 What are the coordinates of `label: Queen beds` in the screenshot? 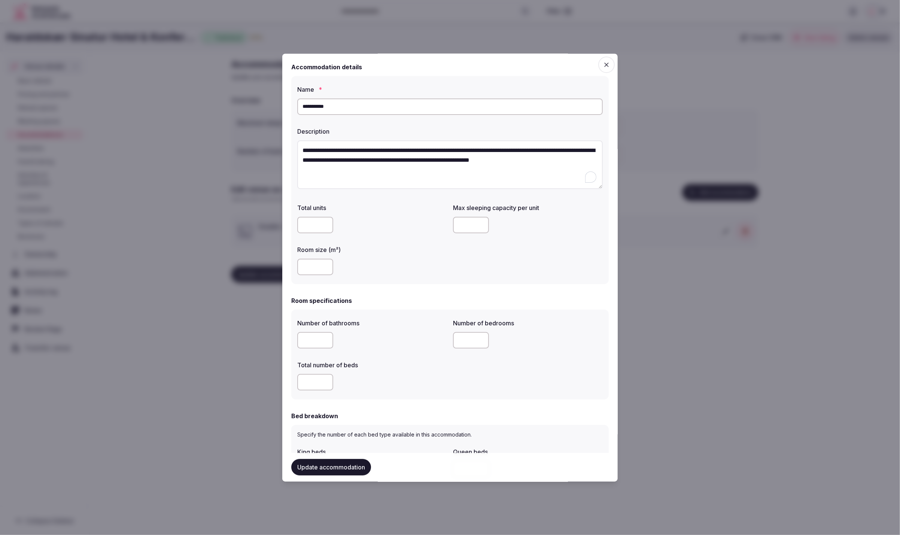 It's located at (528, 452).